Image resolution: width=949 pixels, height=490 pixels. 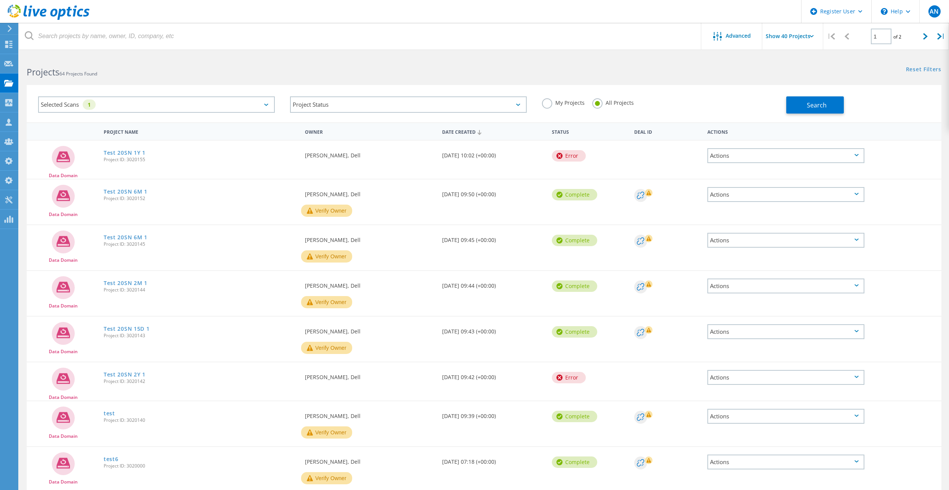 I want to click on a: Live Optics Dashboard, so click(x=48, y=19).